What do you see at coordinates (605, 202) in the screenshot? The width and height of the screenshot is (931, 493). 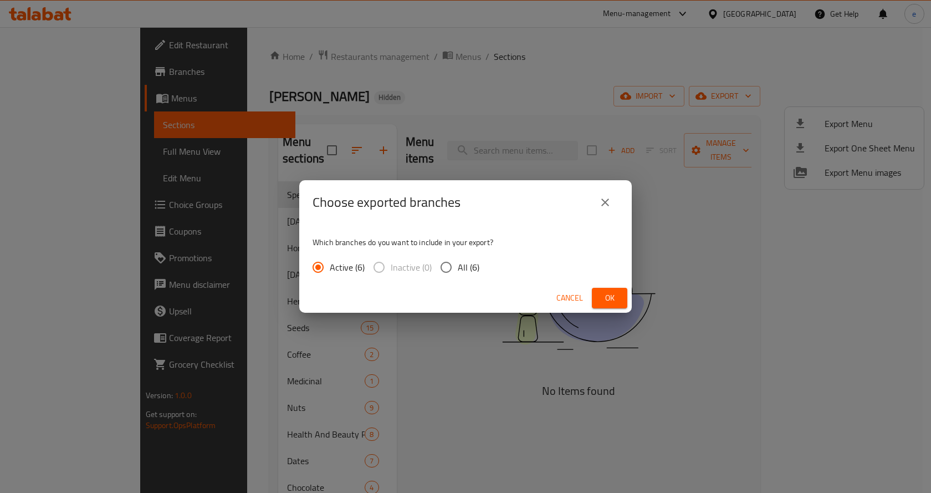 I see `button: close` at bounding box center [605, 202].